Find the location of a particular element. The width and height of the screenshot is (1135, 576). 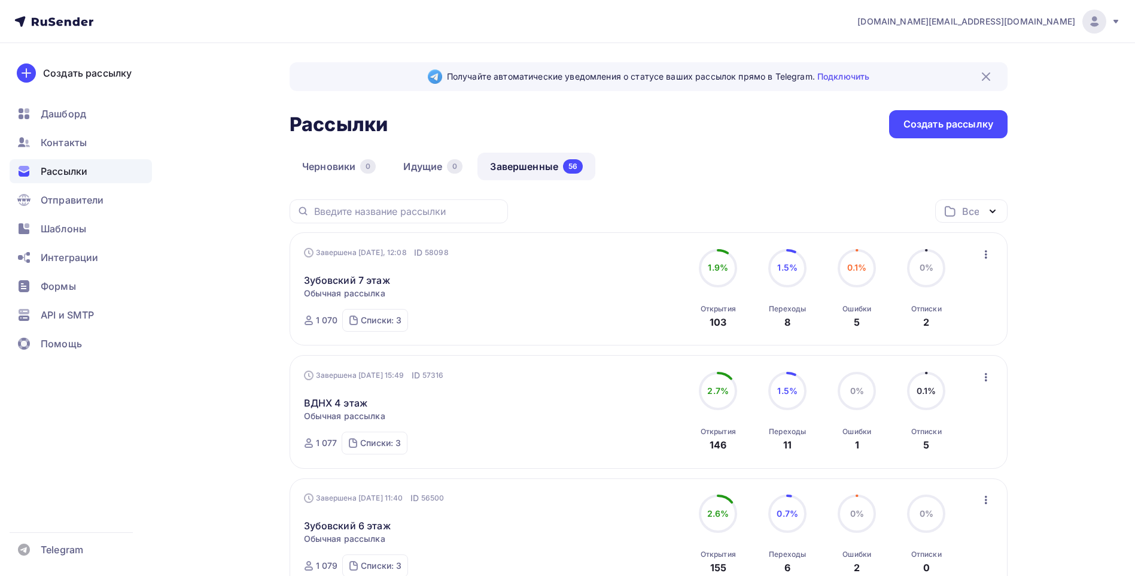

div: 56 is located at coordinates (573, 166).